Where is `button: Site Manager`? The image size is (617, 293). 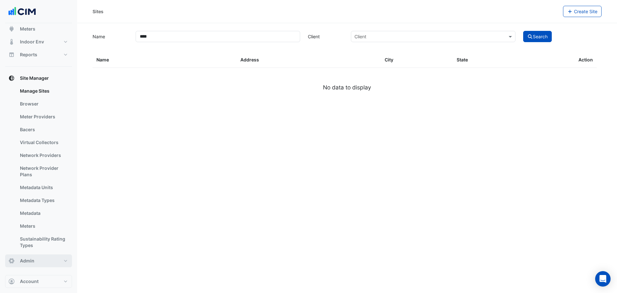
button: Site Manager is located at coordinates (39, 78).